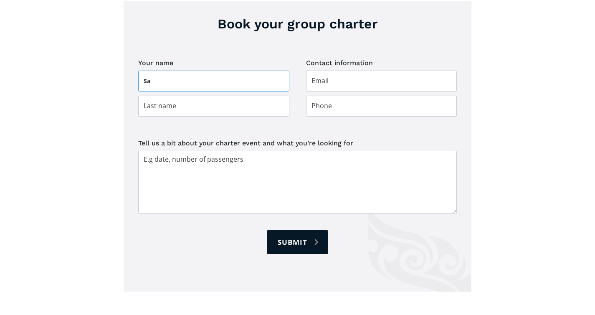  What do you see at coordinates (382, 63) in the screenshot?
I see `label: Contact information` at bounding box center [382, 63].